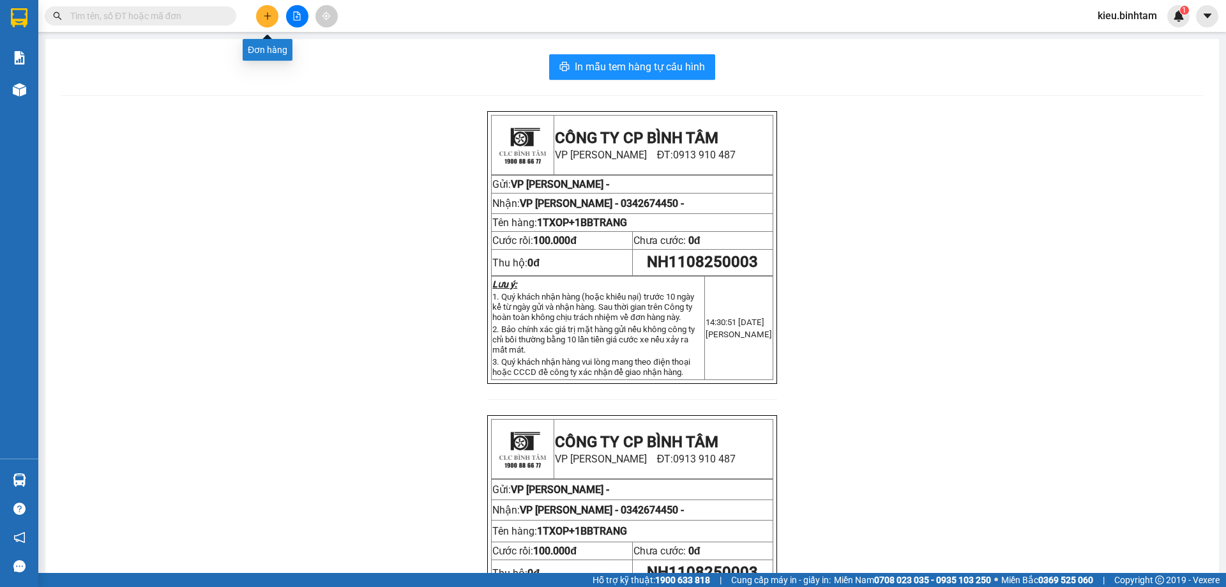 The width and height of the screenshot is (1226, 587). What do you see at coordinates (932, 580) in the screenshot?
I see `strong: 0708 023 035 - 0935 103 250` at bounding box center [932, 580].